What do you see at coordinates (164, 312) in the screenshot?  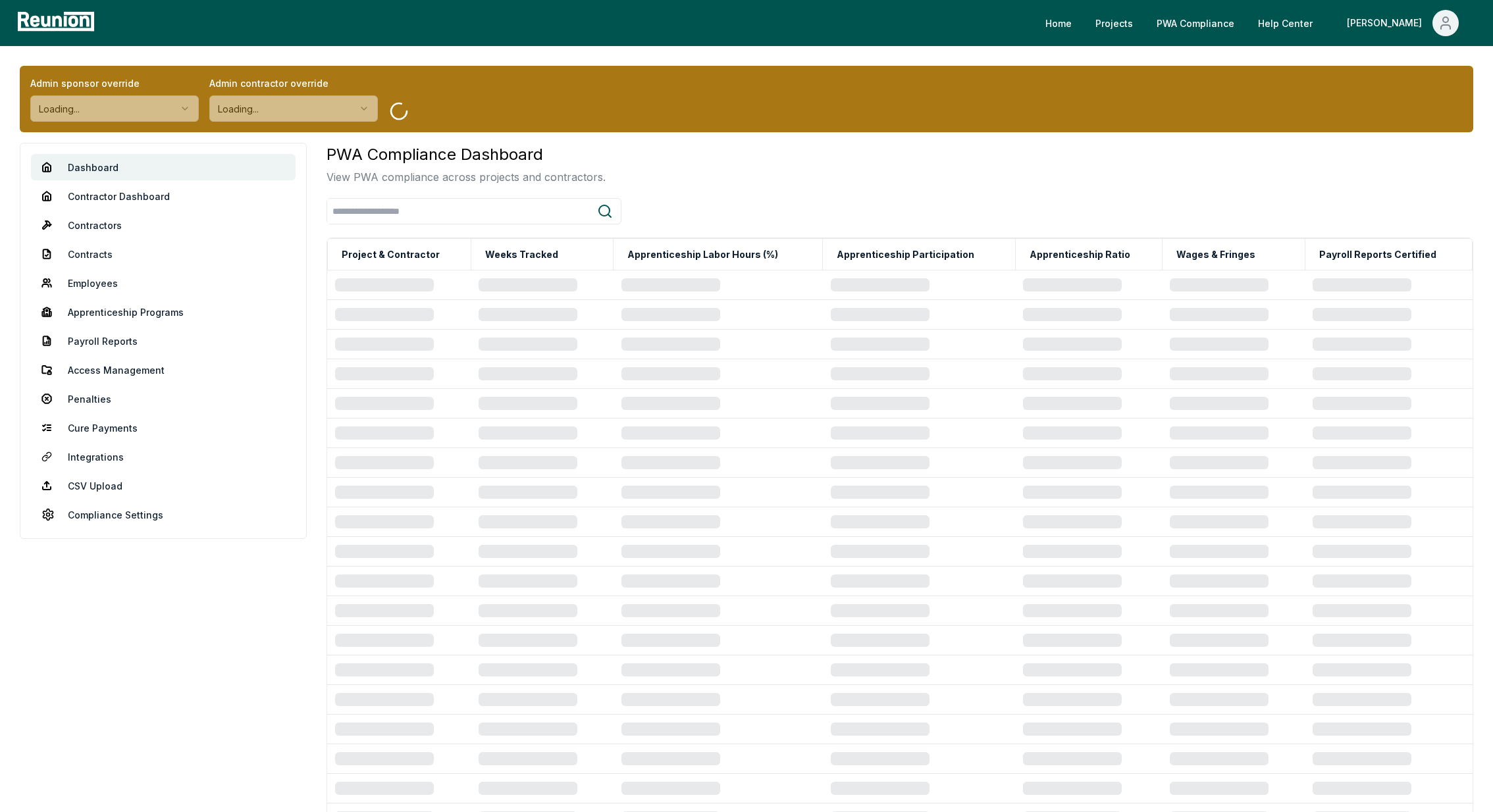 I see `a: Apprenticeship Programs` at bounding box center [164, 312].